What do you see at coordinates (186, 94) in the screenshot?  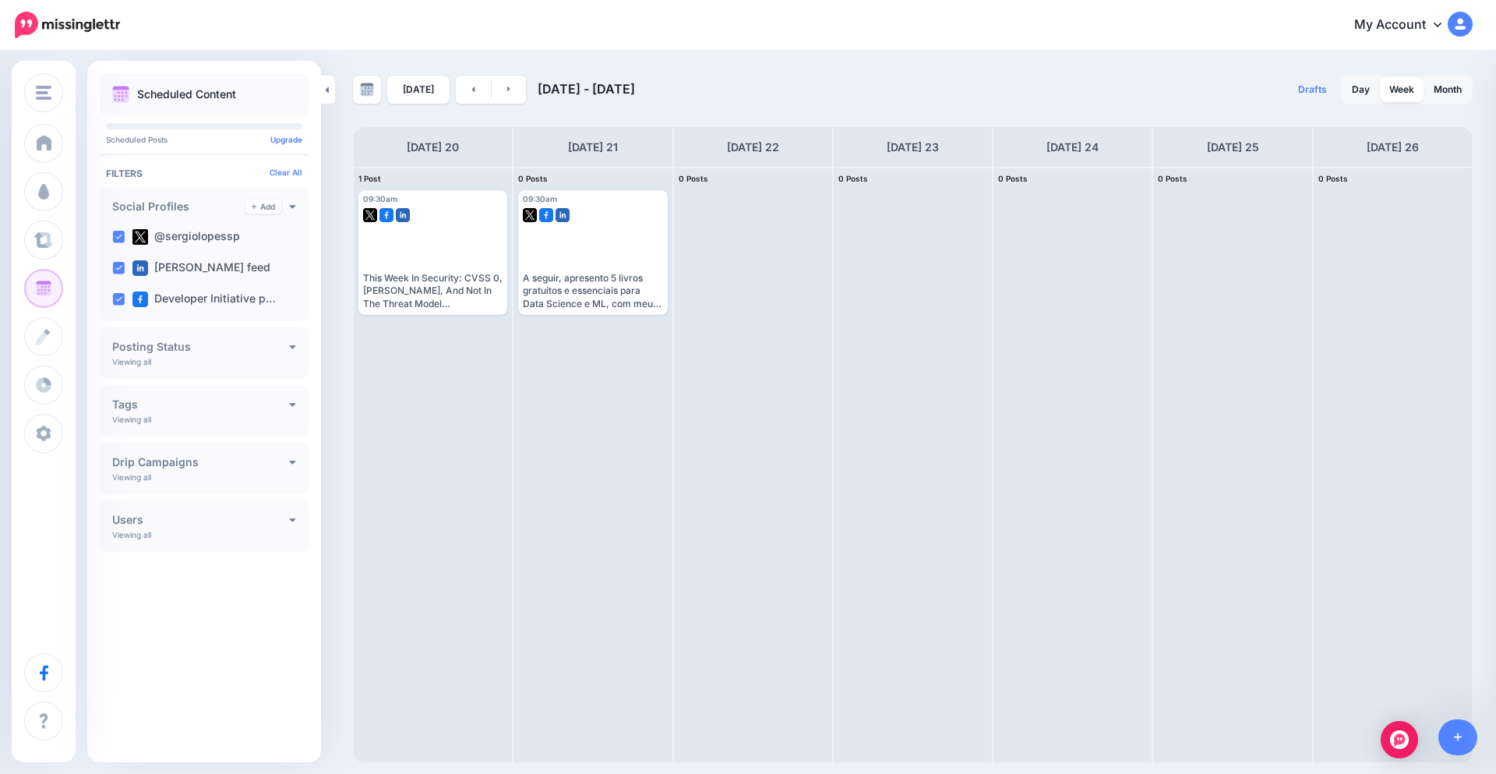 I see `p: Scheduled Content` at bounding box center [186, 94].